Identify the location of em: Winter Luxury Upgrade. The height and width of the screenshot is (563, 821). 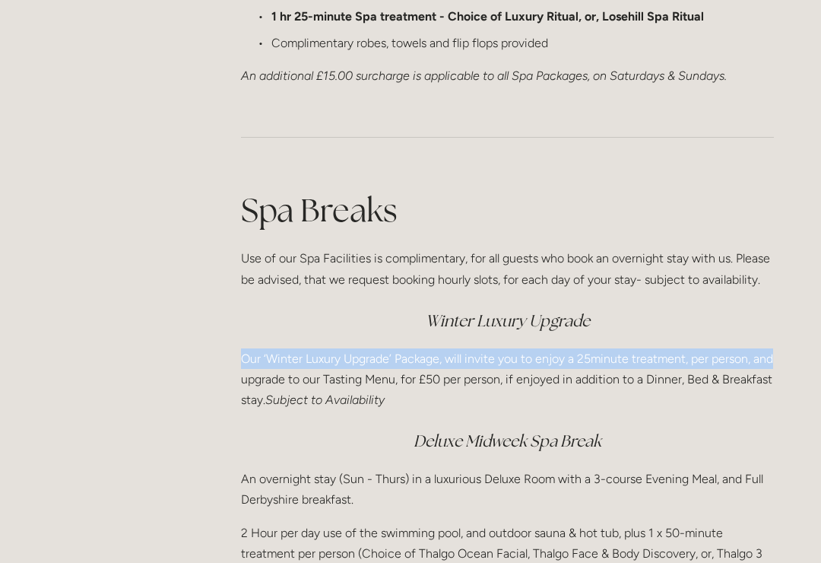
(508, 320).